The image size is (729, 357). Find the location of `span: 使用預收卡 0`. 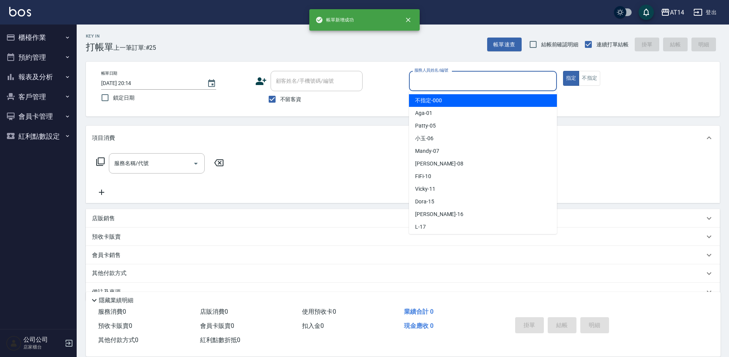

span: 使用預收卡 0 is located at coordinates (319, 312).